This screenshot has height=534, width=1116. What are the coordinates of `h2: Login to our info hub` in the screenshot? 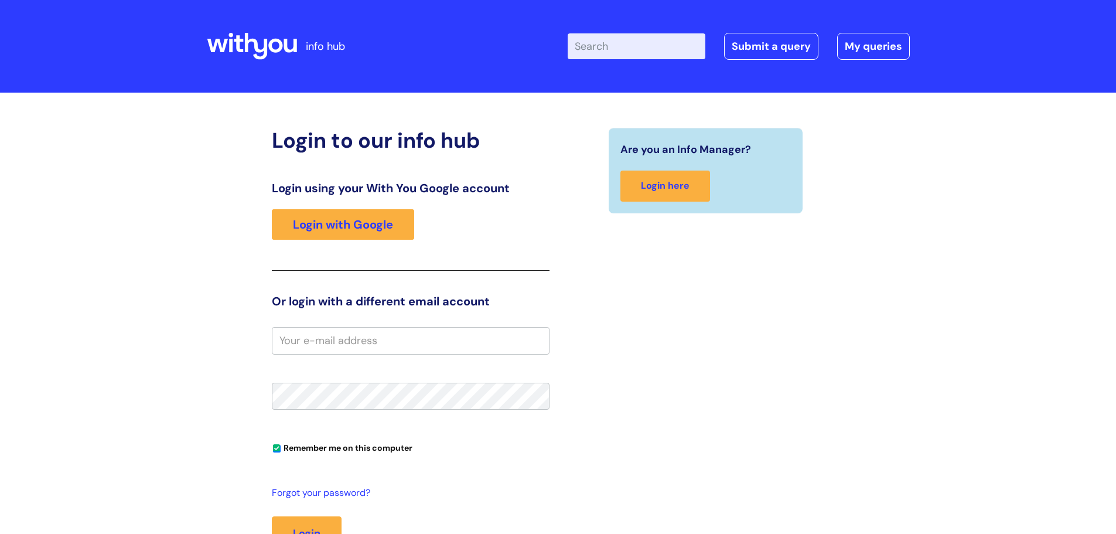 It's located at (411, 140).